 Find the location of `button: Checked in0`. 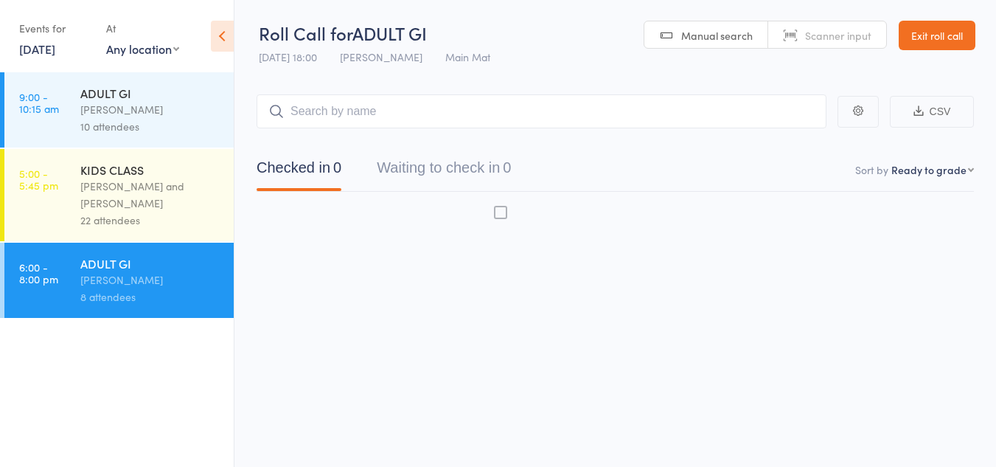

button: Checked in0 is located at coordinates (299, 171).